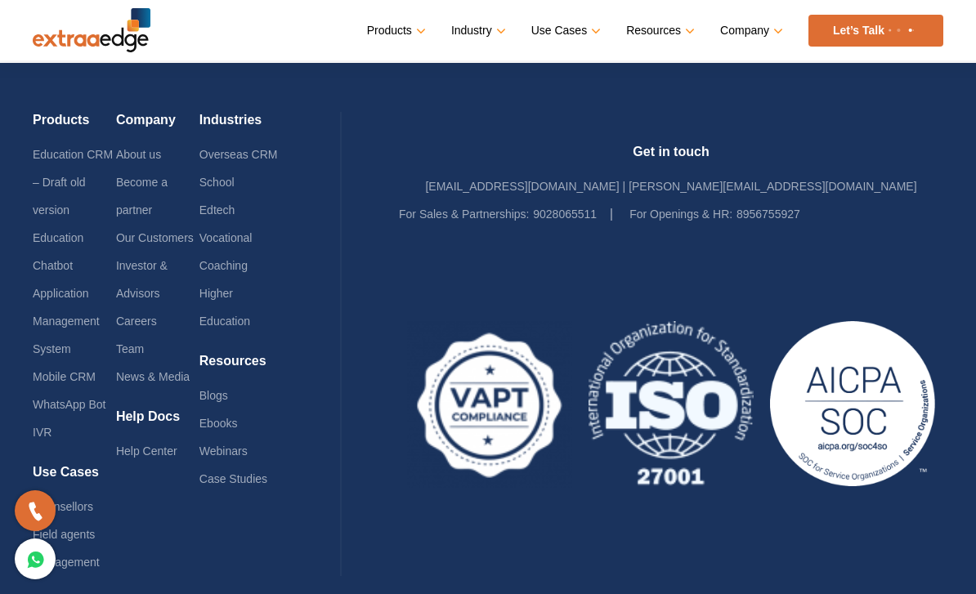 The image size is (976, 594). I want to click on h4: Get in touch, so click(671, 158).